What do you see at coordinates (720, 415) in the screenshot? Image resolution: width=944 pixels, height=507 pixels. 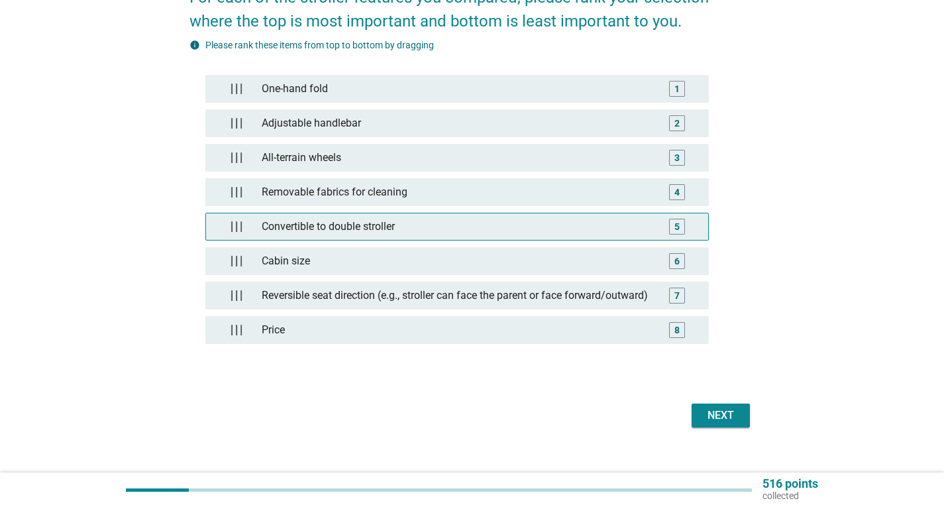 I see `button: Next` at bounding box center [720, 415].